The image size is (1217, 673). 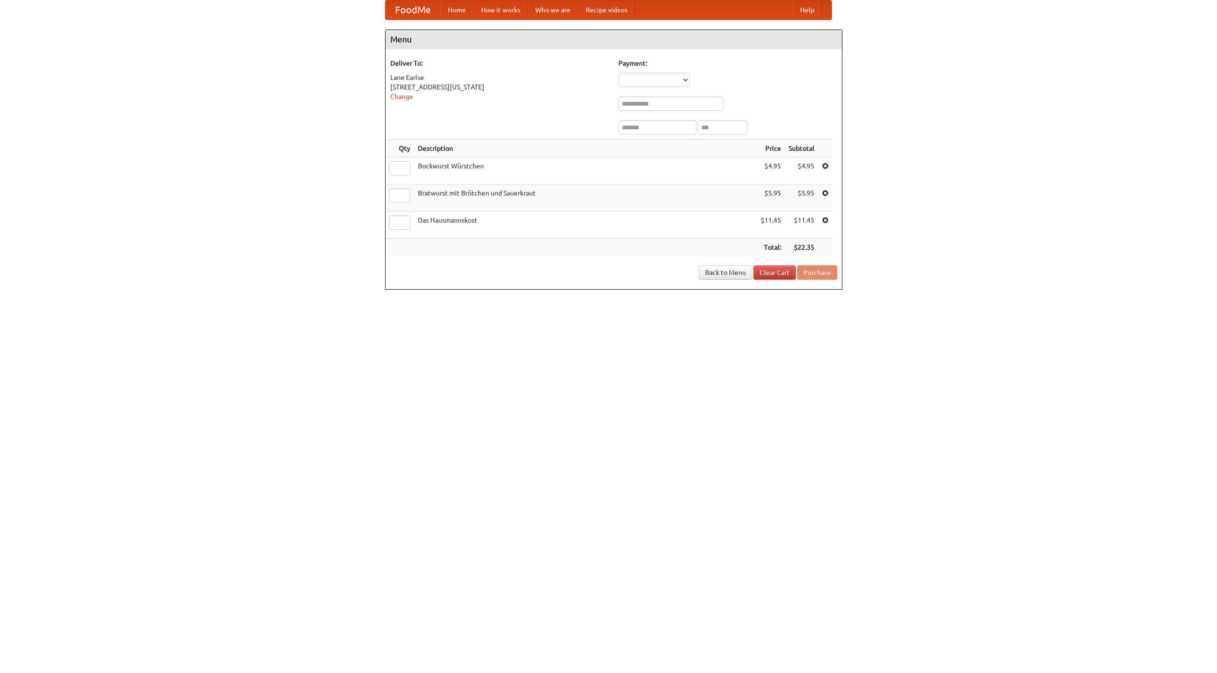 What do you see at coordinates (801, 247) in the screenshot?
I see `th: $22.35` at bounding box center [801, 247].